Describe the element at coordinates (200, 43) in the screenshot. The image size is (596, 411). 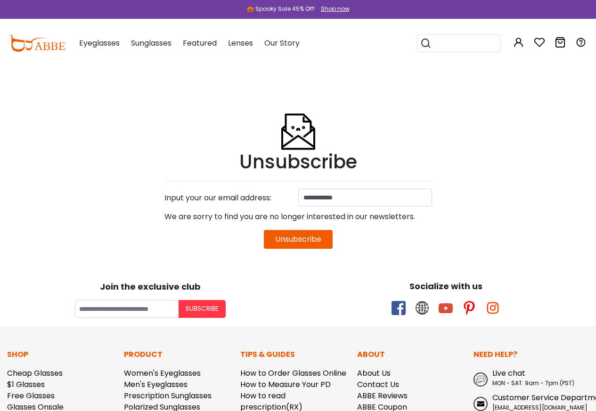
I see `span: Featured` at that location.